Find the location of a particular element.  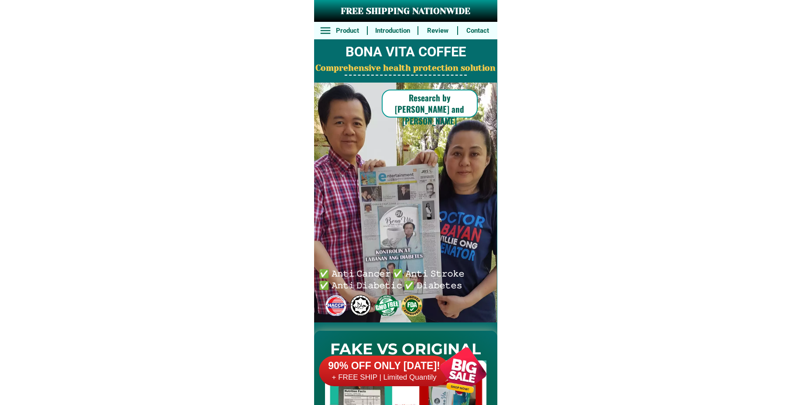

h6: ✅ 𝙰𝚗𝚝𝚒 𝙲𝚊𝚗𝚌𝚎𝚛 ✅ 𝙰𝚗𝚝𝚒 𝚂𝚝𝚛𝚘𝚔𝚎 ✅ 𝙰𝚗𝚝𝚒 𝙳𝚒𝚊𝚋𝚎𝚝𝚒𝚌 ✅ 𝙳𝚒𝚊𝚋𝚎𝚝𝚎𝚜 is located at coordinates (394, 278).